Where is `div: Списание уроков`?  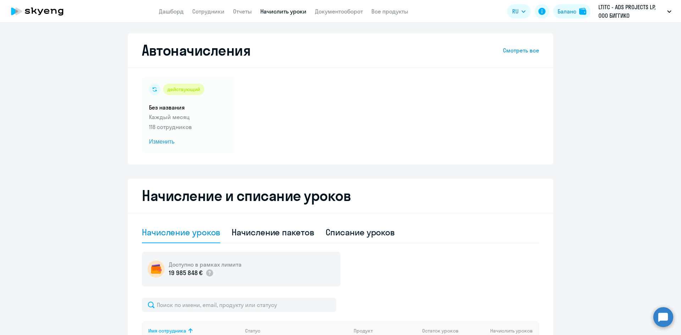
div: Списание уроков is located at coordinates (360, 232).